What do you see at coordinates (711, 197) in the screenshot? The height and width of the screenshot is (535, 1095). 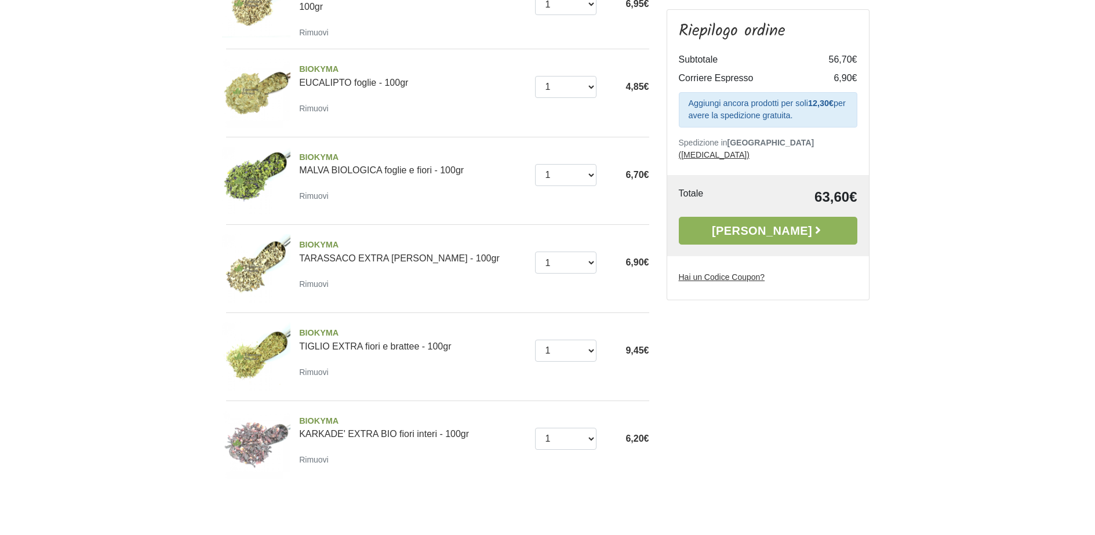 I see `td: Totale` at bounding box center [711, 197].